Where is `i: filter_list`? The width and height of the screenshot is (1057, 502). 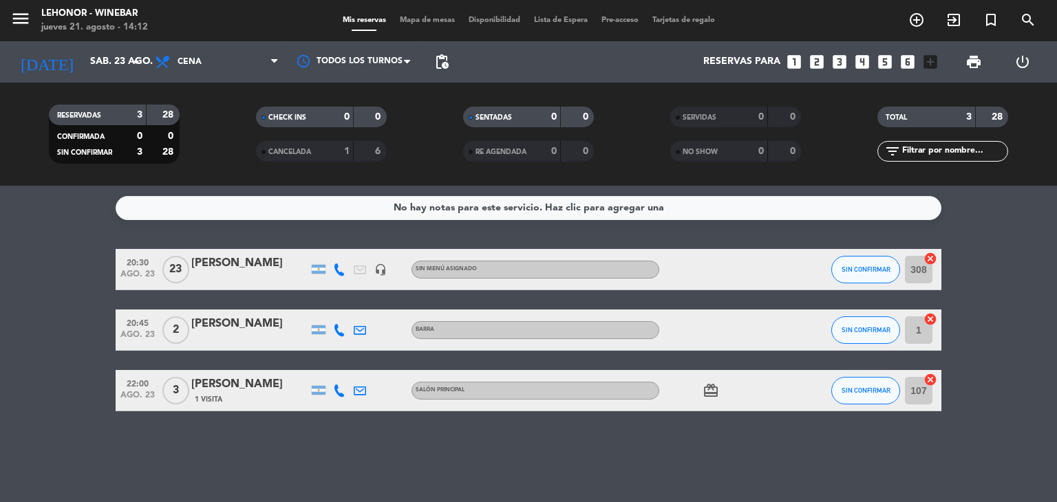 i: filter_list is located at coordinates (893, 151).